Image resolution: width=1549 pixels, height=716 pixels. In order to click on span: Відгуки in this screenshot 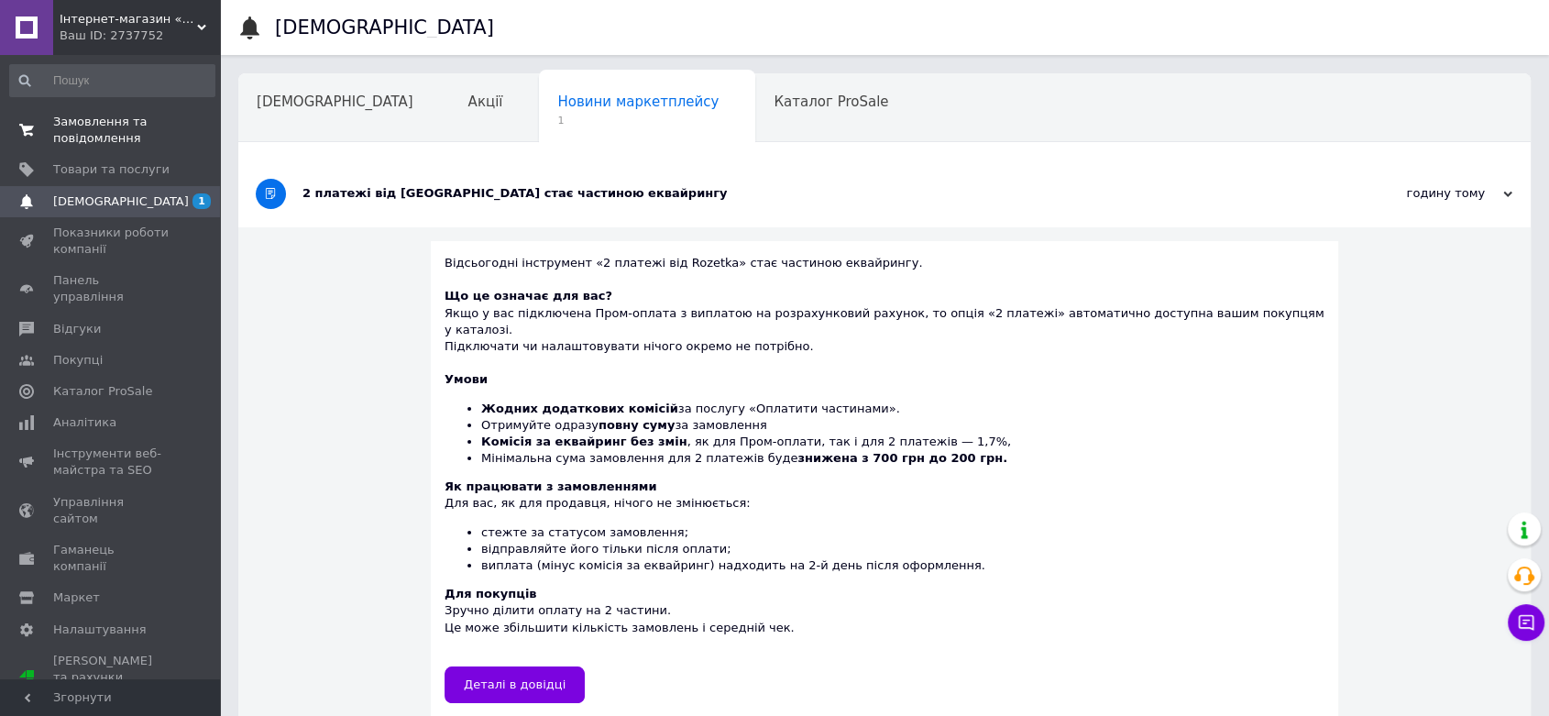, I will do `click(77, 329)`.